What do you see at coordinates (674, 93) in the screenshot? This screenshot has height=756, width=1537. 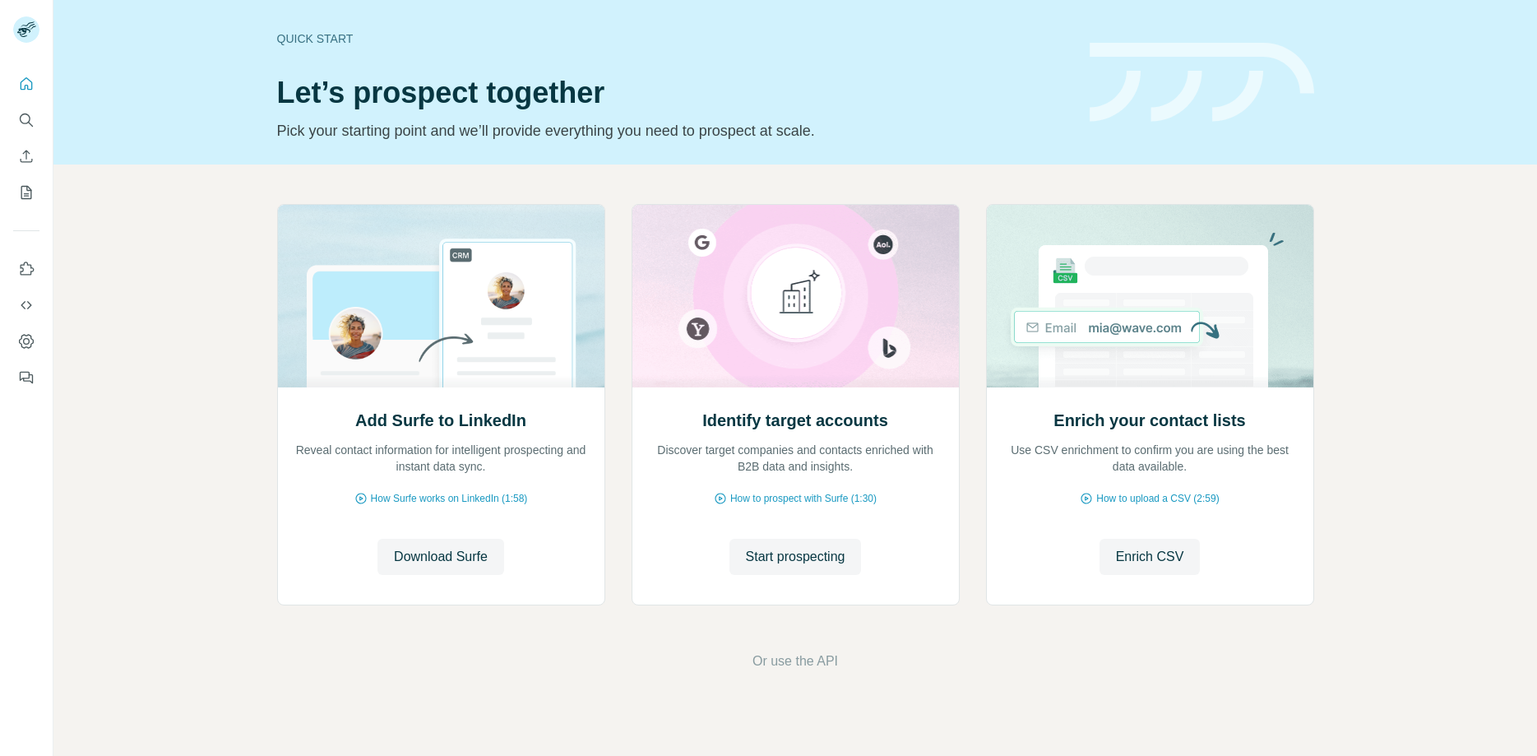 I see `h1: Let’s prospect together` at bounding box center [674, 93].